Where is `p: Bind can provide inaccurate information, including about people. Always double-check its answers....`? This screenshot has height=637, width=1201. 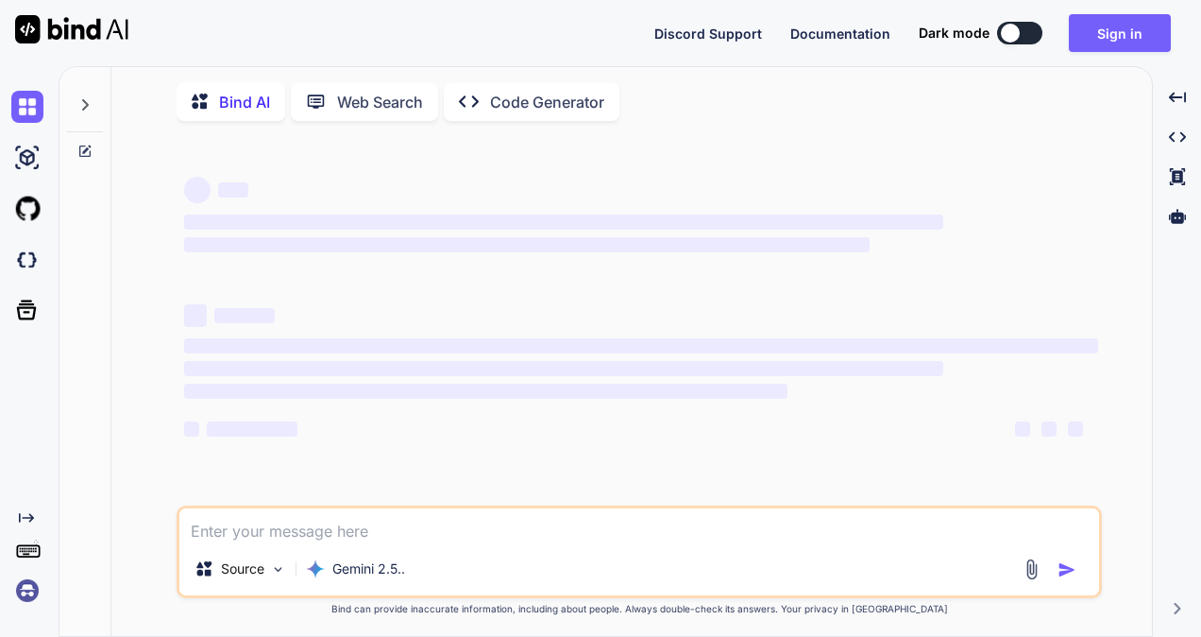 p: Bind can provide inaccurate information, including about people. Always double-check its answers.... is located at coordinates (639, 608).